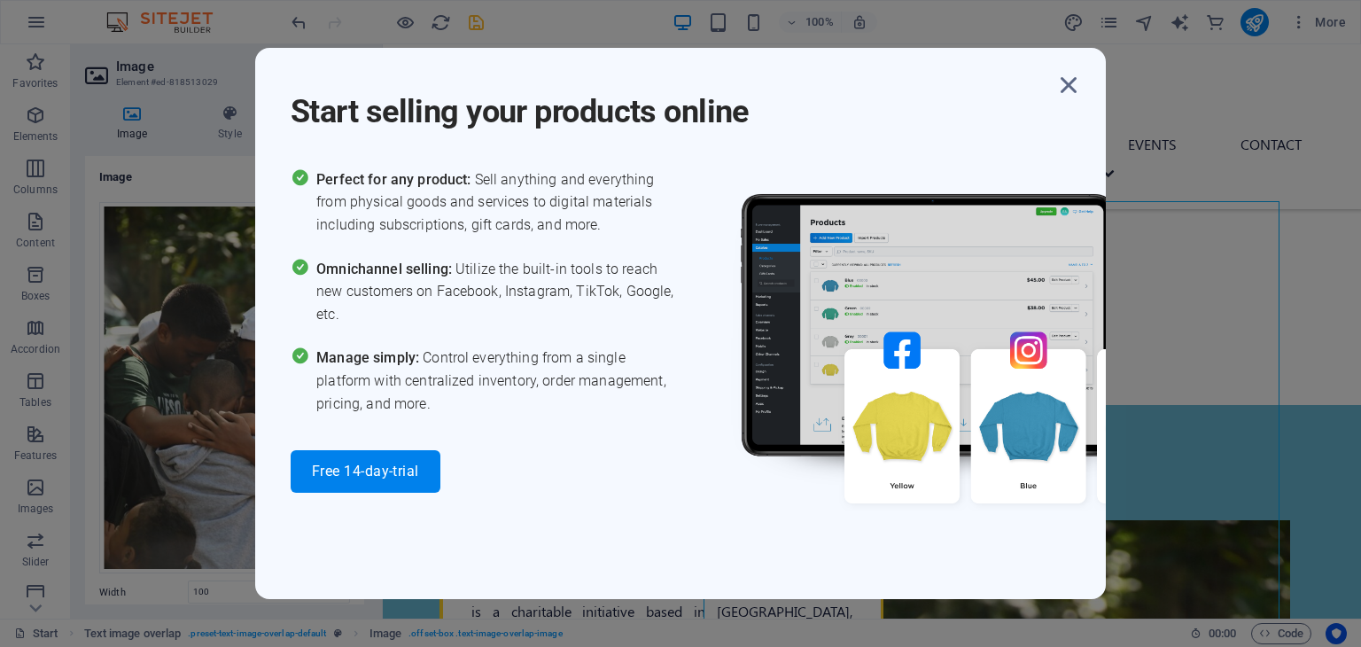  Describe the element at coordinates (671, 101) in the screenshot. I see `h1: Start selling your products online` at that location.